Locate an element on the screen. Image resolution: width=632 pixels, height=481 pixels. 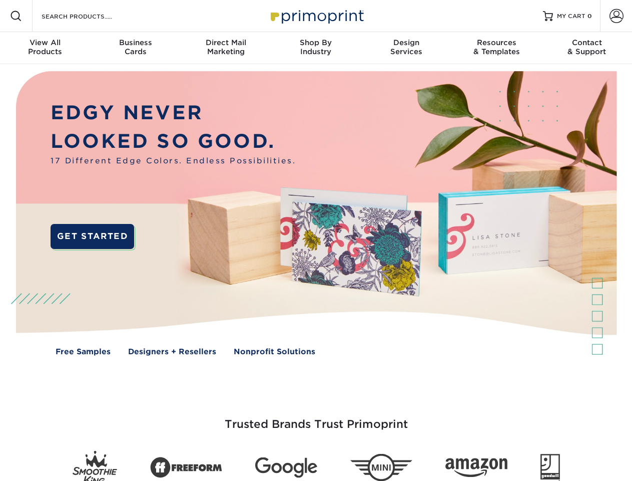
a: DesignServices is located at coordinates (406, 48).